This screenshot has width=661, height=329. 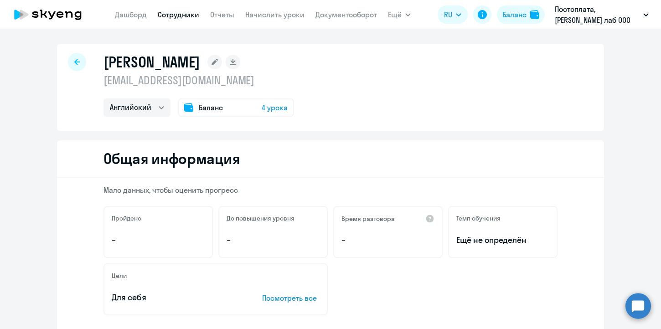 What do you see at coordinates (275, 15) in the screenshot?
I see `a: Начислить уроки` at bounding box center [275, 15].